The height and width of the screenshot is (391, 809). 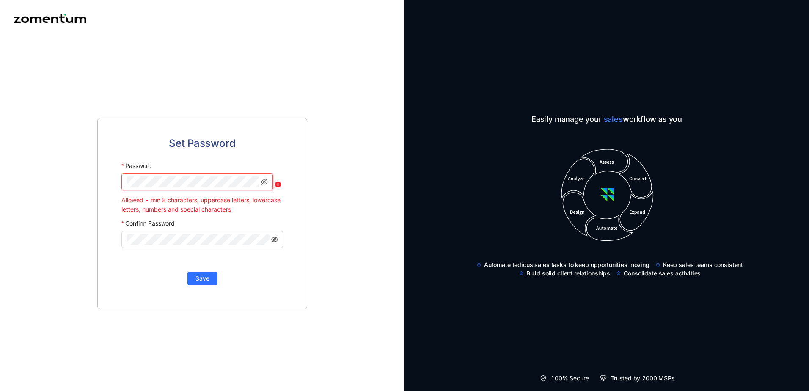 What do you see at coordinates (275, 240) in the screenshot?
I see `span: eye-invisible` at bounding box center [275, 240].